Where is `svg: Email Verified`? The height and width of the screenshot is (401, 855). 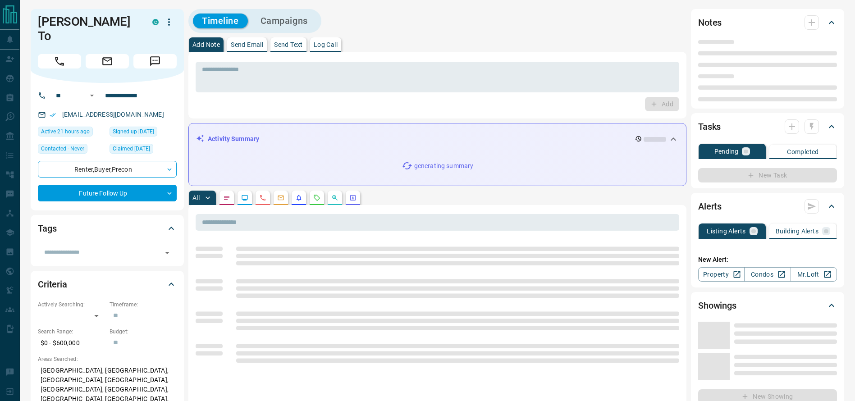
svg: Email Verified is located at coordinates (53, 115).